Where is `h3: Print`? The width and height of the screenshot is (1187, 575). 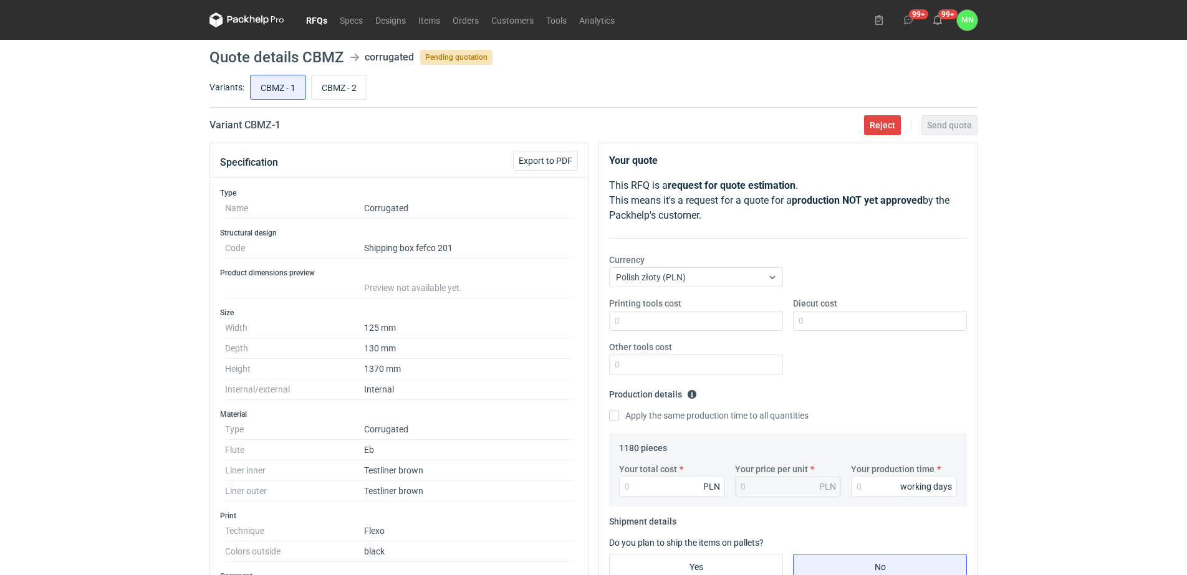 h3: Print is located at coordinates (399, 516).